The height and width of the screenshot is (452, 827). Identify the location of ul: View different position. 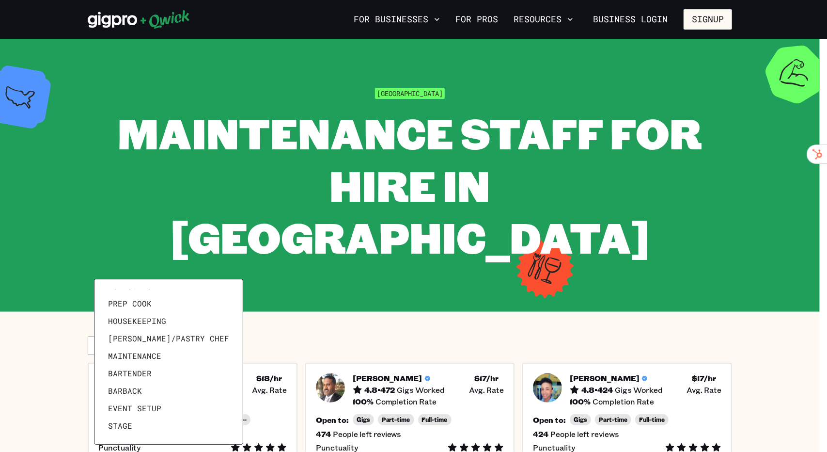
(169, 362).